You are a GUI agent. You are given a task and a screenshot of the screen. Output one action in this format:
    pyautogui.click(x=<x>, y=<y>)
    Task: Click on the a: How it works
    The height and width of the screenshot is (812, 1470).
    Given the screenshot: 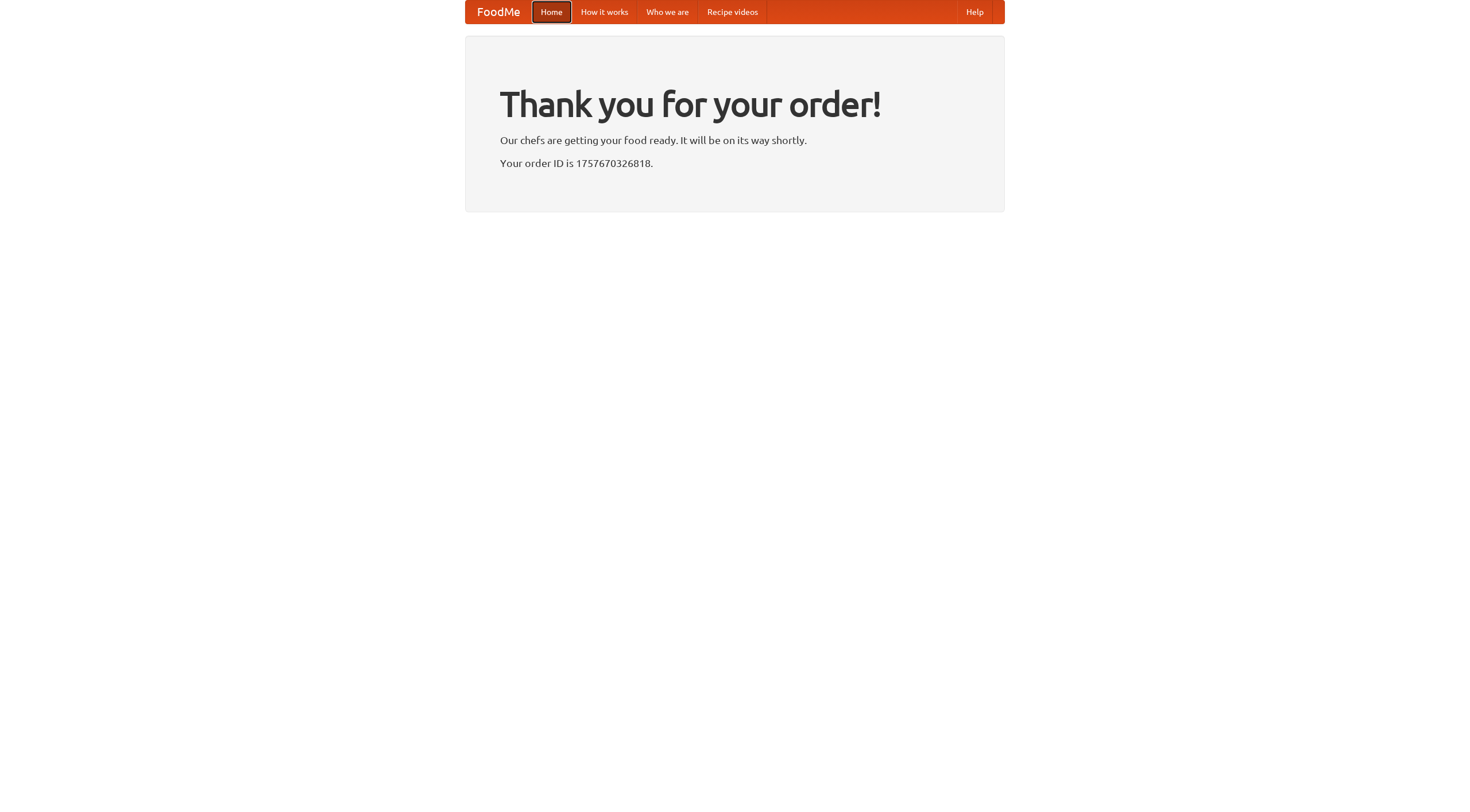 What is the action you would take?
    pyautogui.click(x=605, y=12)
    